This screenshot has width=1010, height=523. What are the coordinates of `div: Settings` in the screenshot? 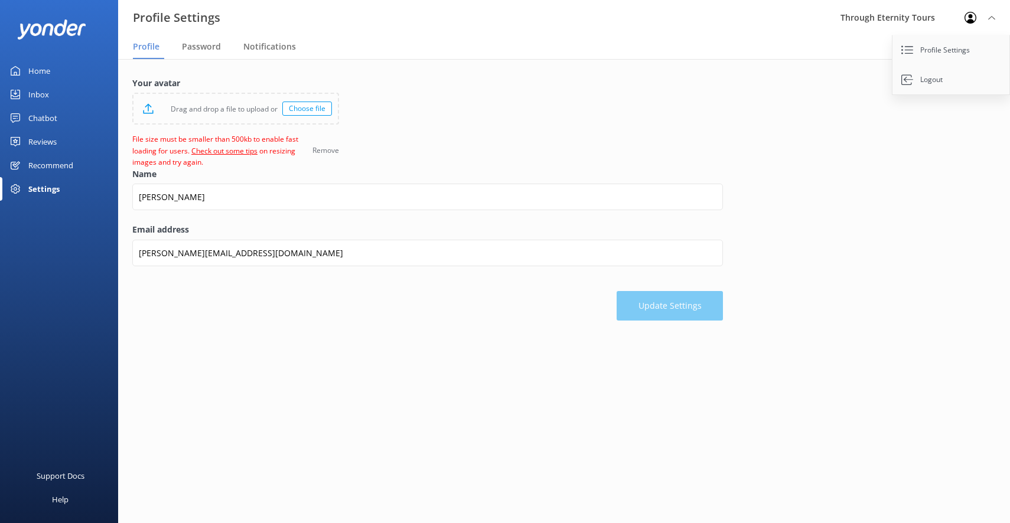 It's located at (44, 189).